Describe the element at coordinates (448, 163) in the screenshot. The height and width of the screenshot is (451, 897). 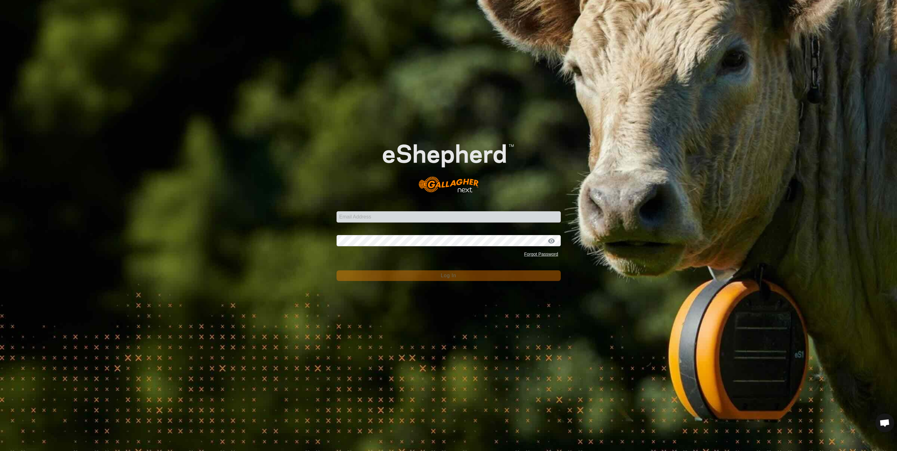
I see `img: E-shepherd Logo` at that location.